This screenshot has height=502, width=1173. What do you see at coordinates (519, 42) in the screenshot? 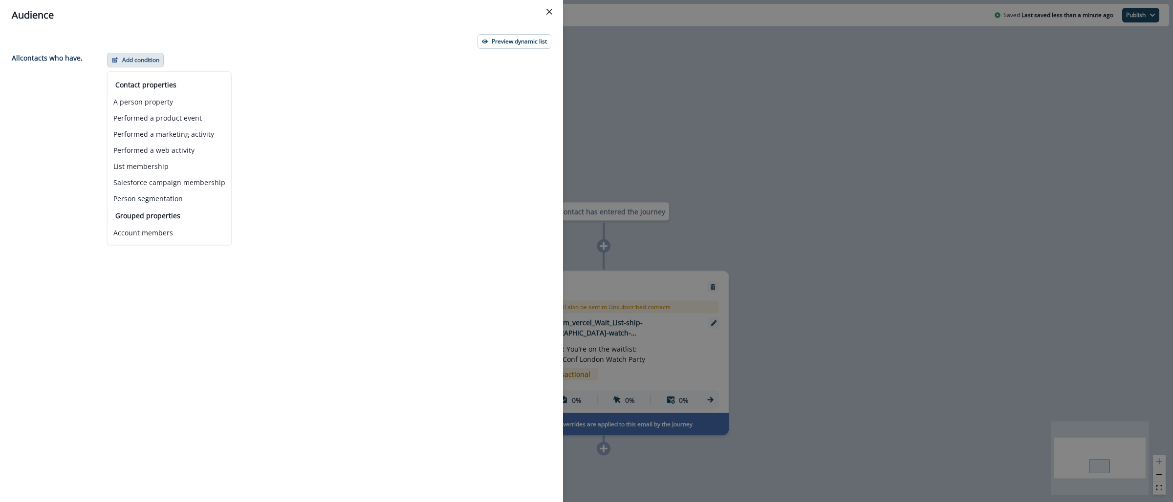
I see `p: Preview dynamic list` at bounding box center [519, 42].